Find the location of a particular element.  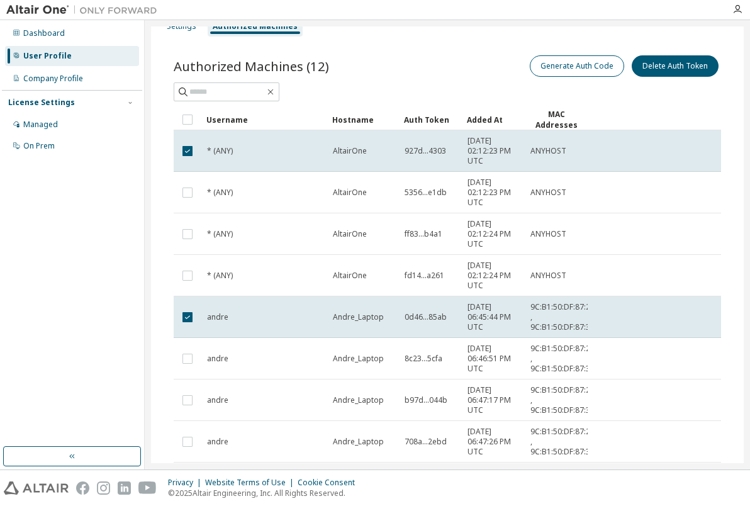

span: ff83...b4a1 is located at coordinates (423, 234).